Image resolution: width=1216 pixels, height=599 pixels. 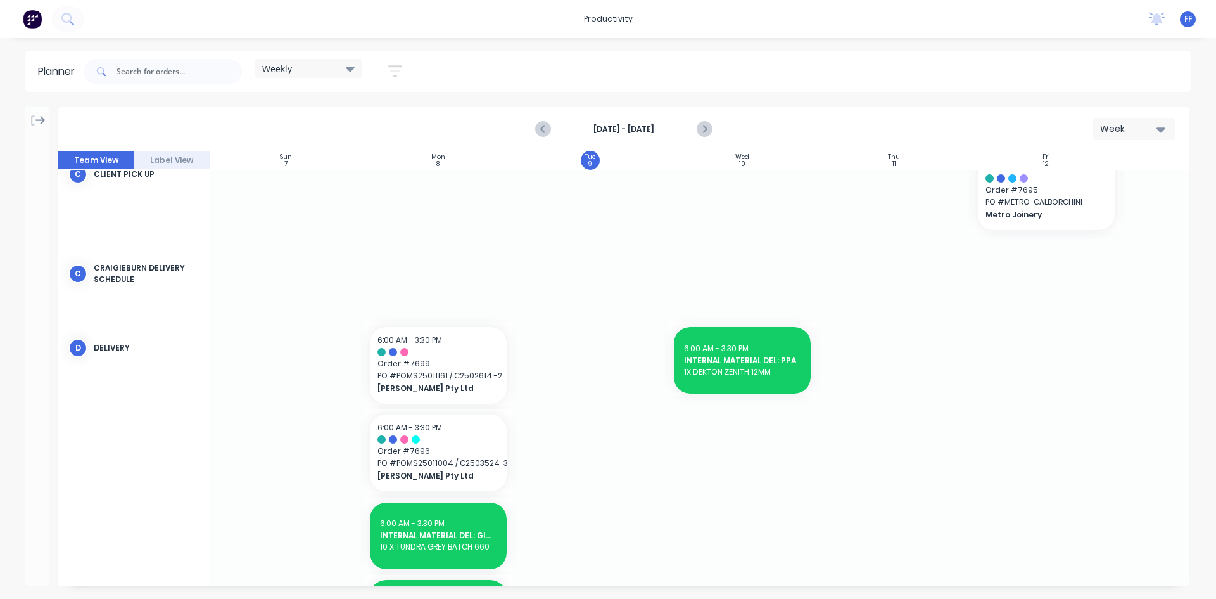 I want to click on div: Mon, so click(x=438, y=157).